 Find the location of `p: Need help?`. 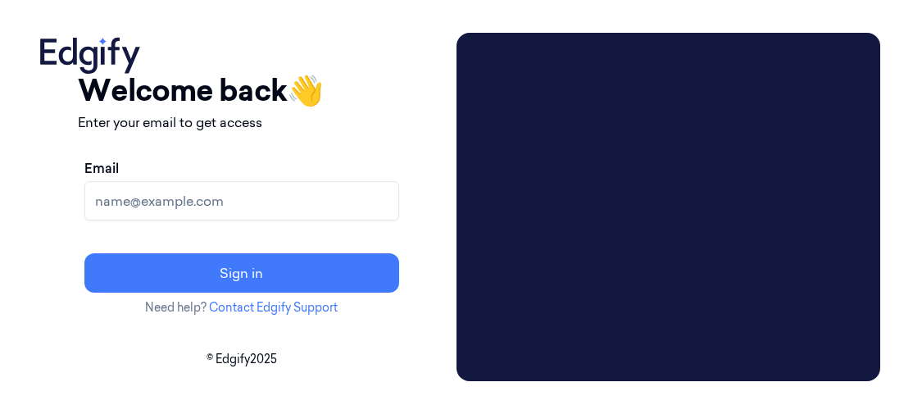

p: Need help? is located at coordinates (242, 307).